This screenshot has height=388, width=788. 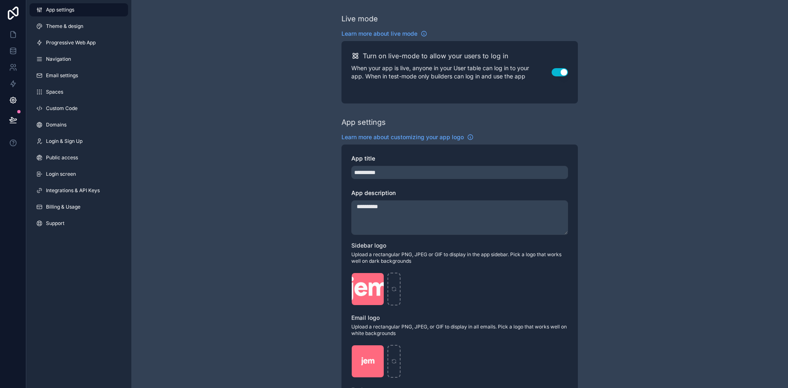 What do you see at coordinates (79, 158) in the screenshot?
I see `a: Public access` at bounding box center [79, 158].